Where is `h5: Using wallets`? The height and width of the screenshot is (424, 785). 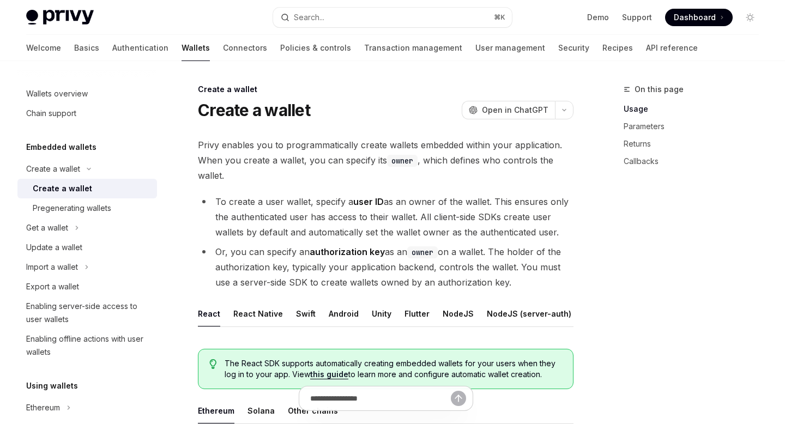
h5: Using wallets is located at coordinates (52, 386).